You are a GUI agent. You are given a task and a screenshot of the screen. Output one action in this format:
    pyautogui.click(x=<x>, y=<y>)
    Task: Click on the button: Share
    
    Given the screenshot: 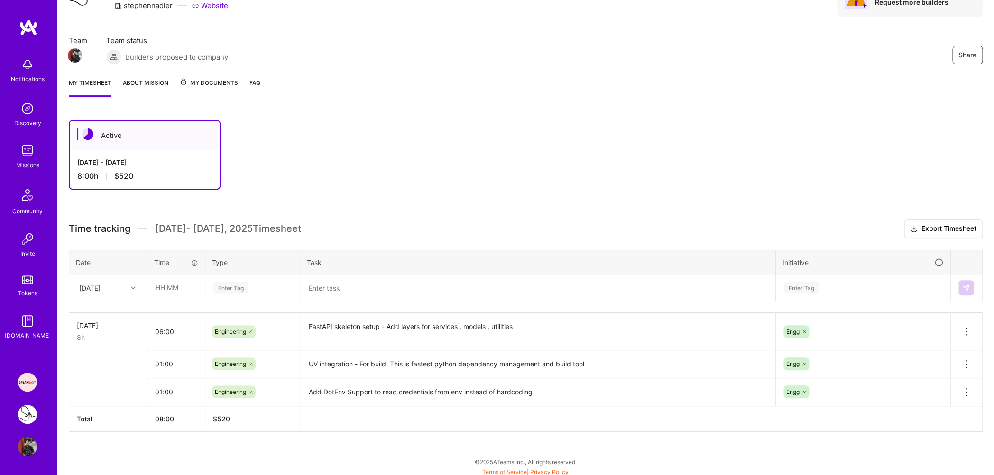 What is the action you would take?
    pyautogui.click(x=967, y=55)
    